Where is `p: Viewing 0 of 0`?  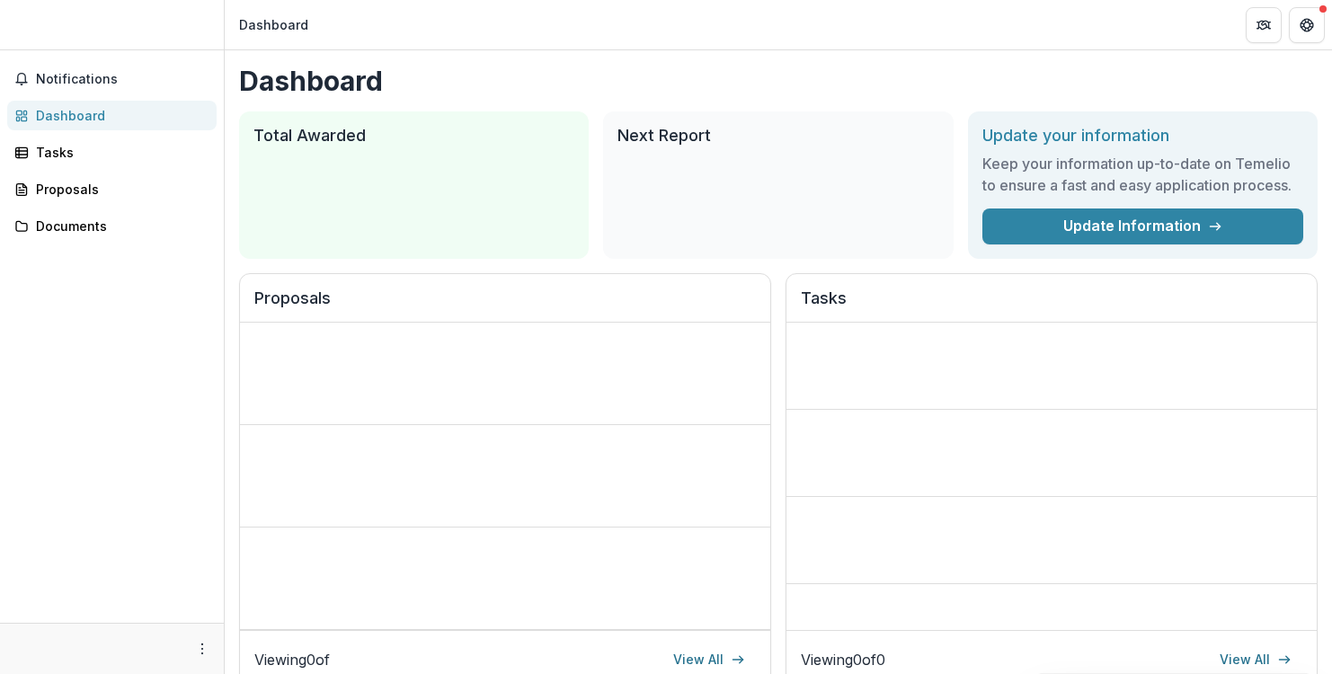 p: Viewing 0 of 0 is located at coordinates (843, 660).